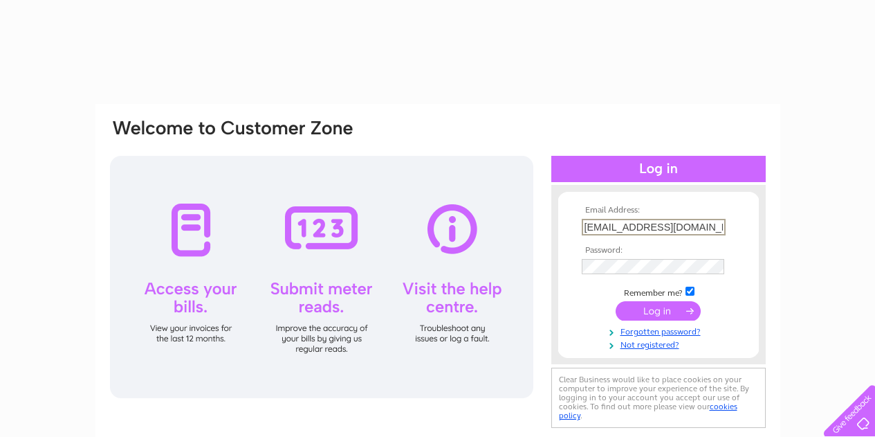 The height and width of the screenshot is (437, 875). I want to click on a: Forgotten password?, so click(660, 330).